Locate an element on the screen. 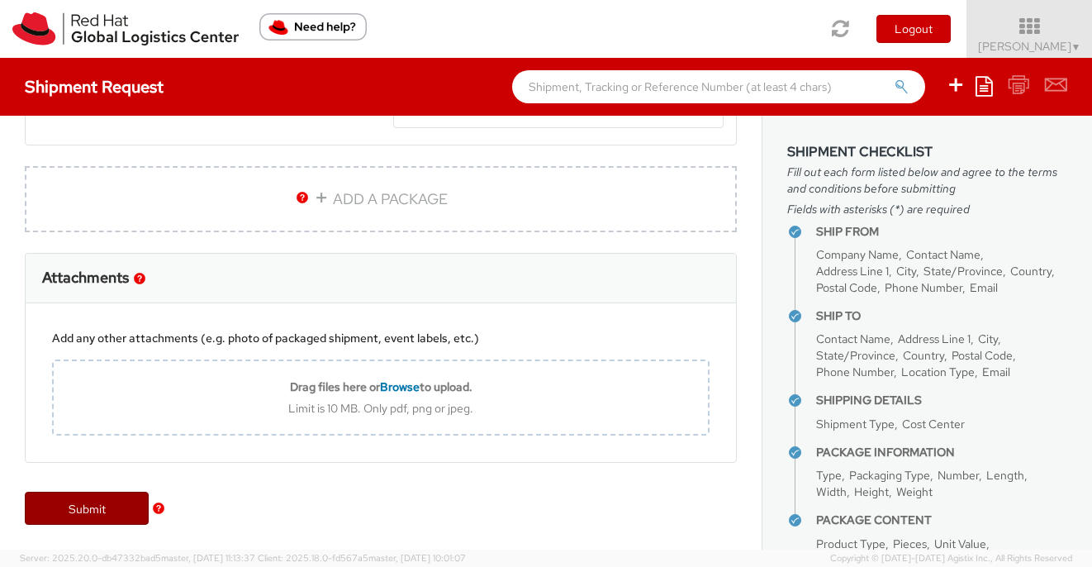  div: Limit is 10 MB. Only pdf, png or jpeg. is located at coordinates (381, 408).